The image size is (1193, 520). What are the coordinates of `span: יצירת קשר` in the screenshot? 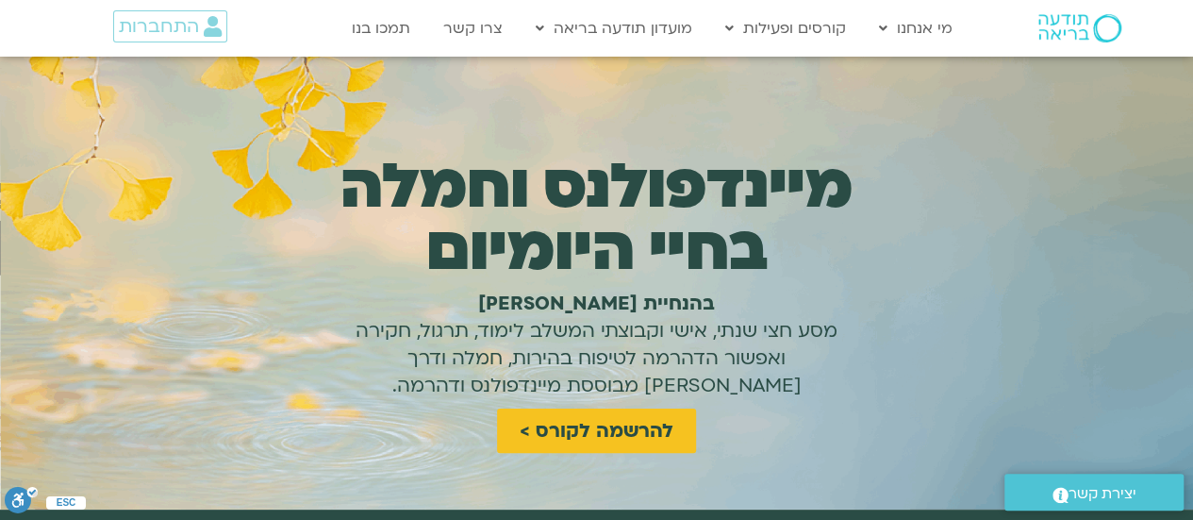 It's located at (1103, 493).